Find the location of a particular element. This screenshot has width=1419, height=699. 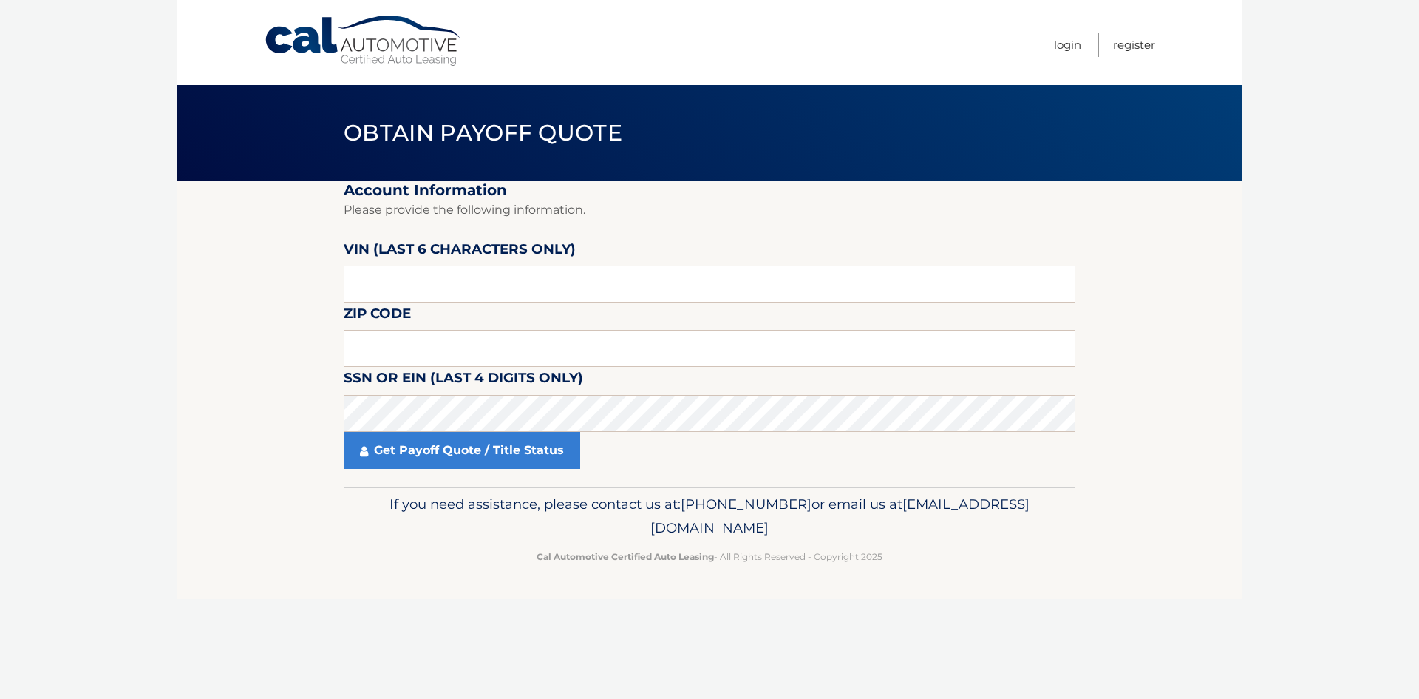

strong: Cal Automotive Certified Auto Leasing is located at coordinates (625, 556).